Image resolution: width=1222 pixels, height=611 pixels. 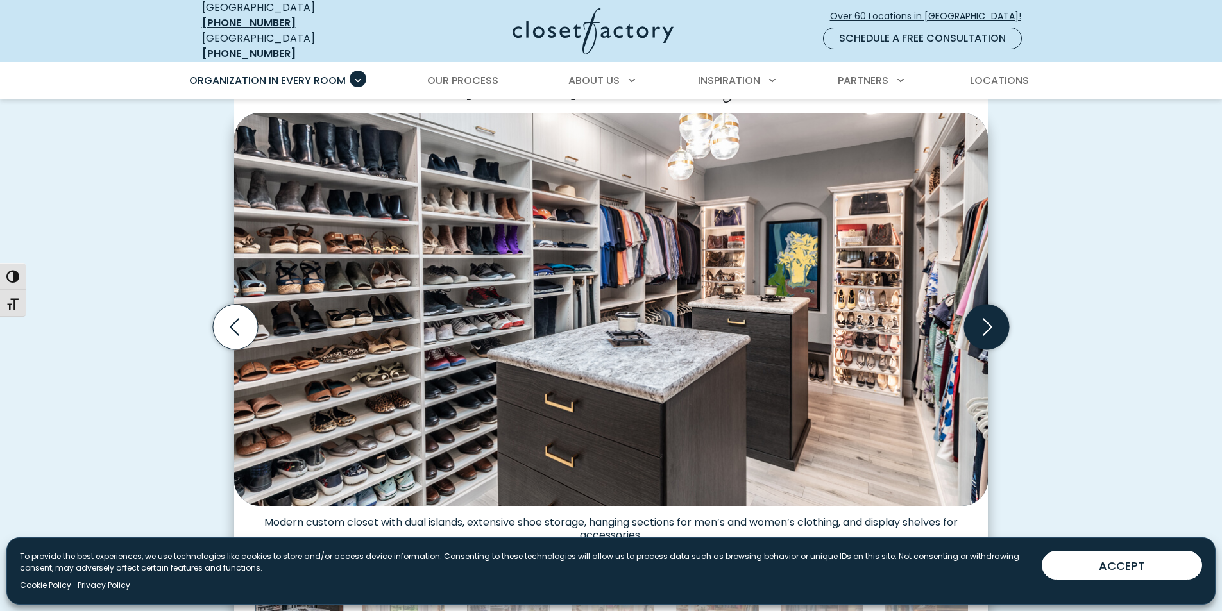 What do you see at coordinates (46, 586) in the screenshot?
I see `a: Cookie Policy` at bounding box center [46, 586].